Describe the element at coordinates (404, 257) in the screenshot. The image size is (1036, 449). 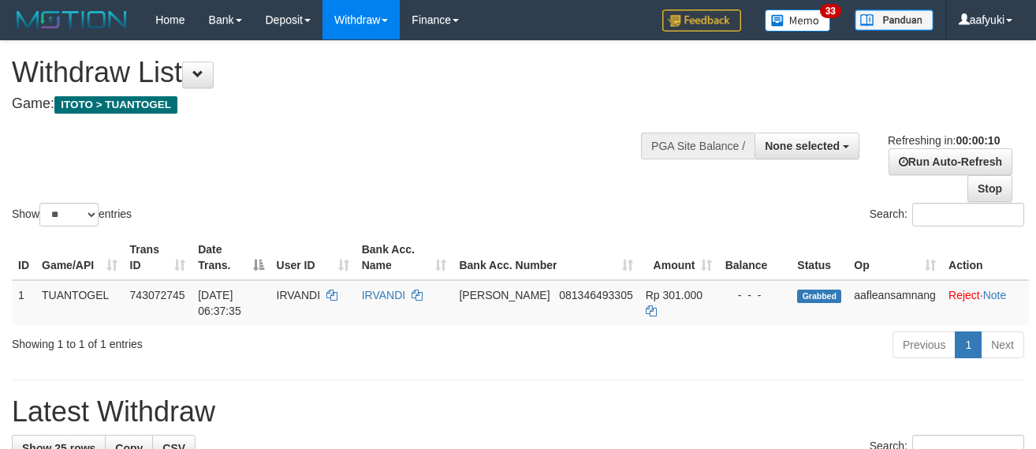
I see `th: Bank Acc. Name: activate to sort column ascending` at that location.